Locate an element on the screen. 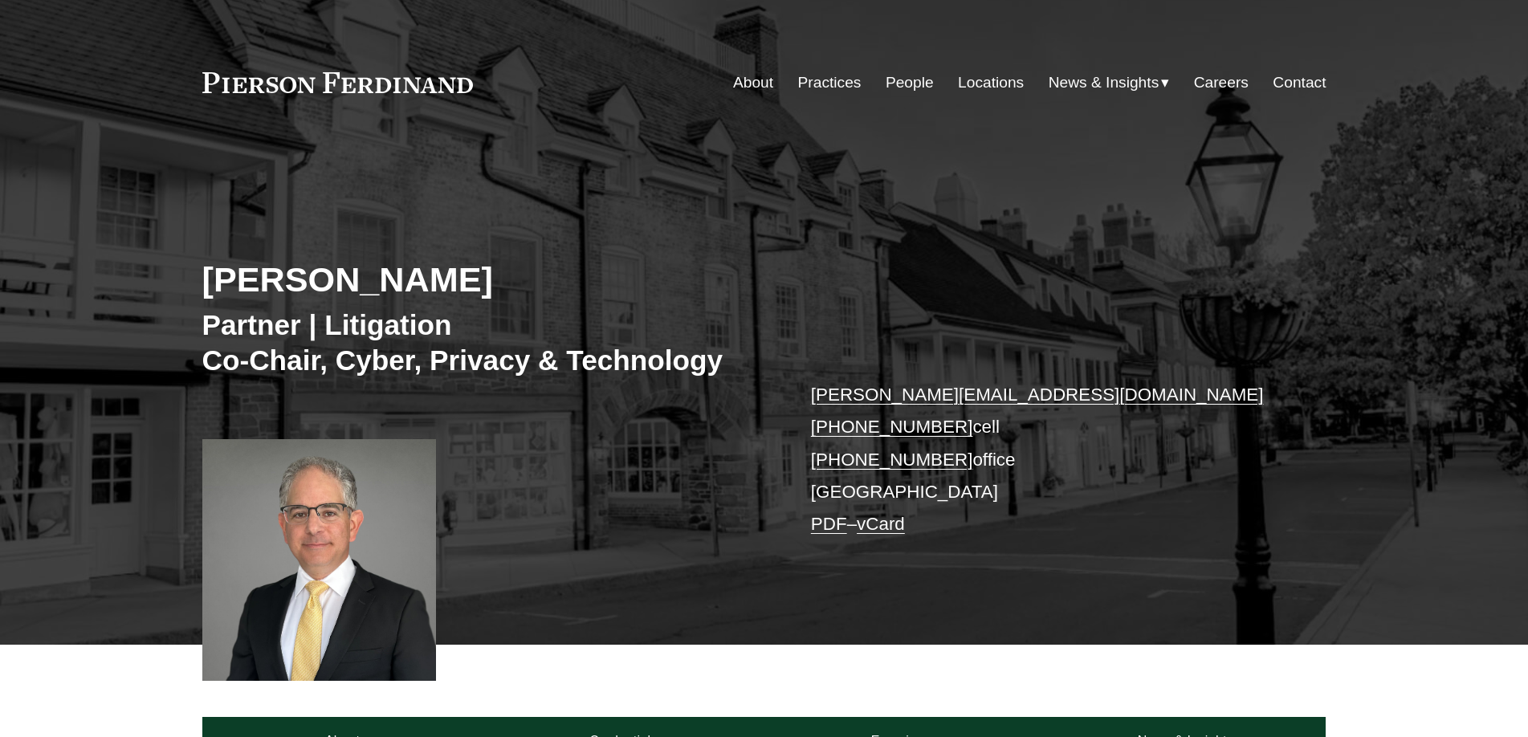 This screenshot has width=1528, height=737. a: About is located at coordinates (753, 83).